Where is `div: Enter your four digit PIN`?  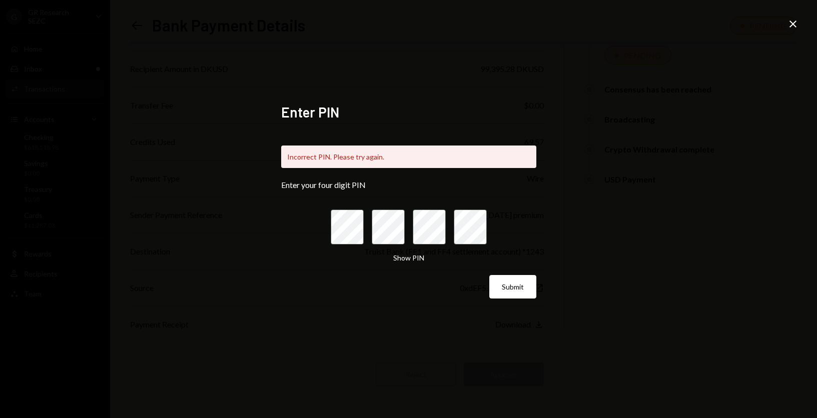
div: Enter your four digit PIN is located at coordinates (409, 185).